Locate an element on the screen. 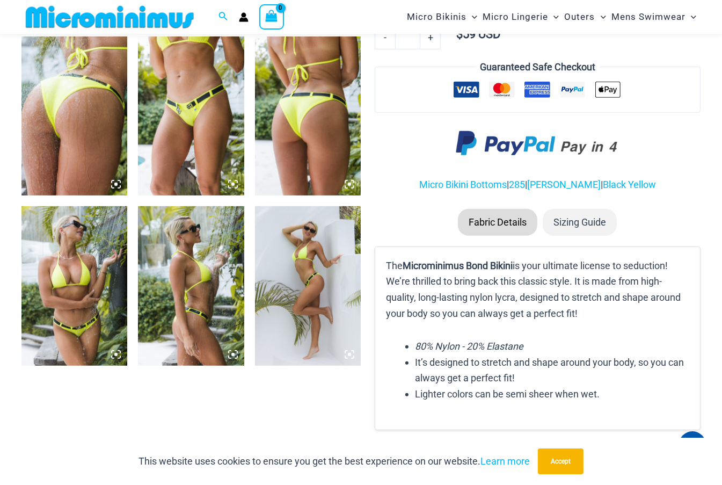 This screenshot has height=485, width=722. span: Mens Swimwear is located at coordinates (649, 17).